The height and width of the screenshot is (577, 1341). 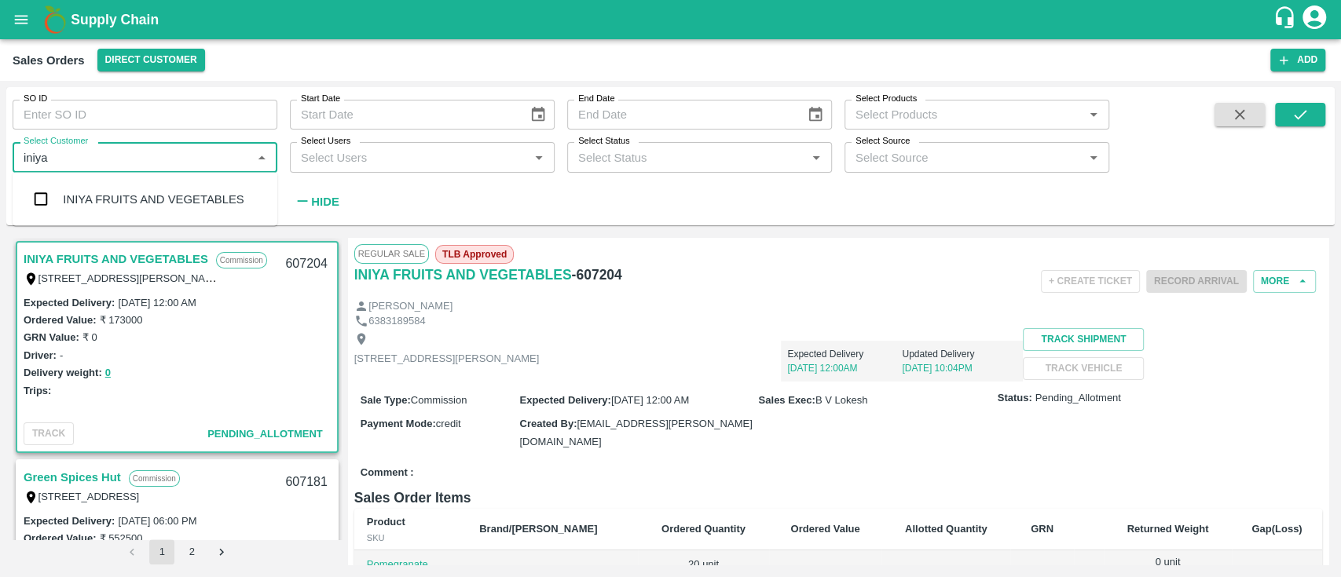 What do you see at coordinates (882, 141) in the screenshot?
I see `label: Select Source` at bounding box center [882, 141].